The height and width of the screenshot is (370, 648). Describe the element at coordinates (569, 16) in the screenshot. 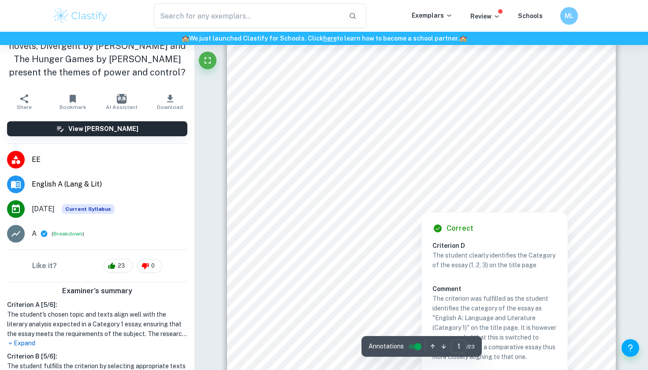

I see `button: ML` at that location.